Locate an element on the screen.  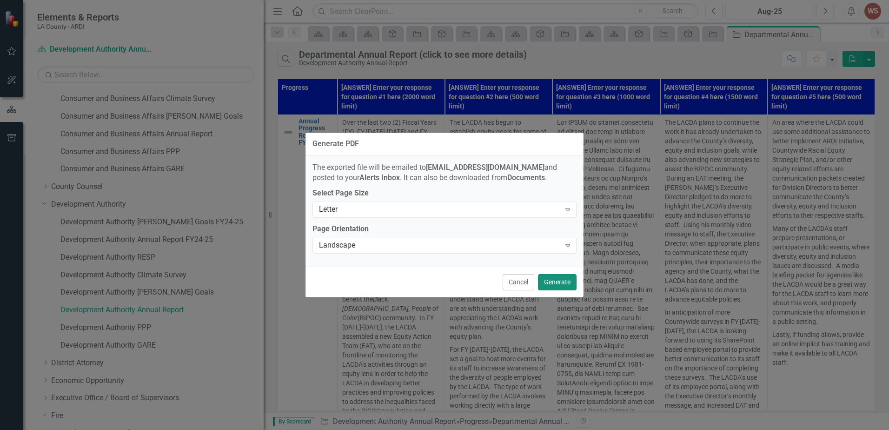
strong: Documents is located at coordinates (526, 177).